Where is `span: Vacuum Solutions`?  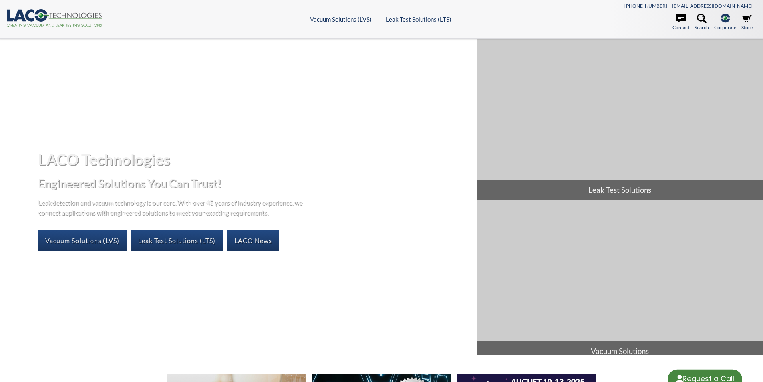 span: Vacuum Solutions is located at coordinates (620, 351).